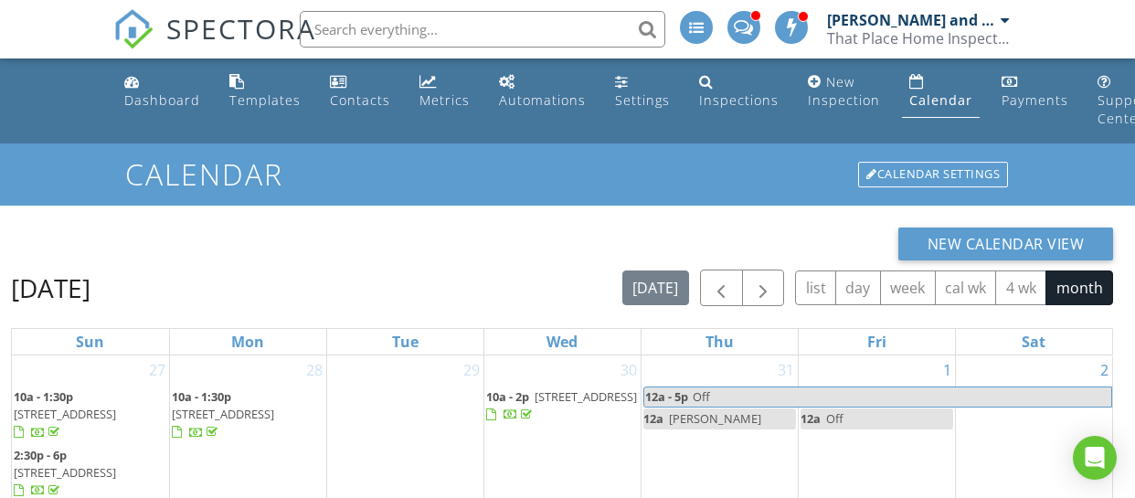  Describe the element at coordinates (542, 91) in the screenshot. I see `a: Automations (Advanced)` at that location.